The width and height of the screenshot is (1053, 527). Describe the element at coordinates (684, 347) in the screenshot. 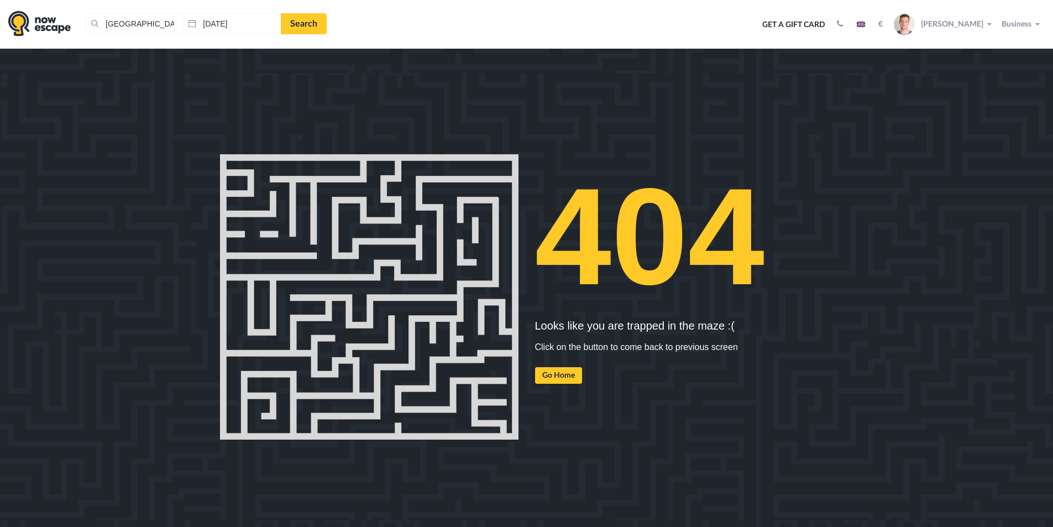

I see `p: Click on the button to come back to previous screen` at that location.